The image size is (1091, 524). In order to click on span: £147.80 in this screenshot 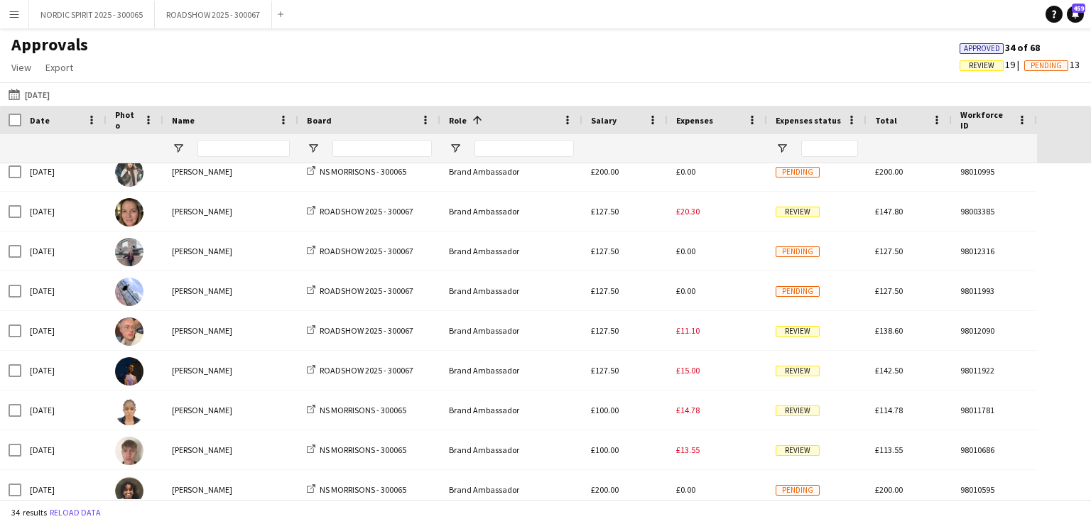, I will do `click(888, 211)`.